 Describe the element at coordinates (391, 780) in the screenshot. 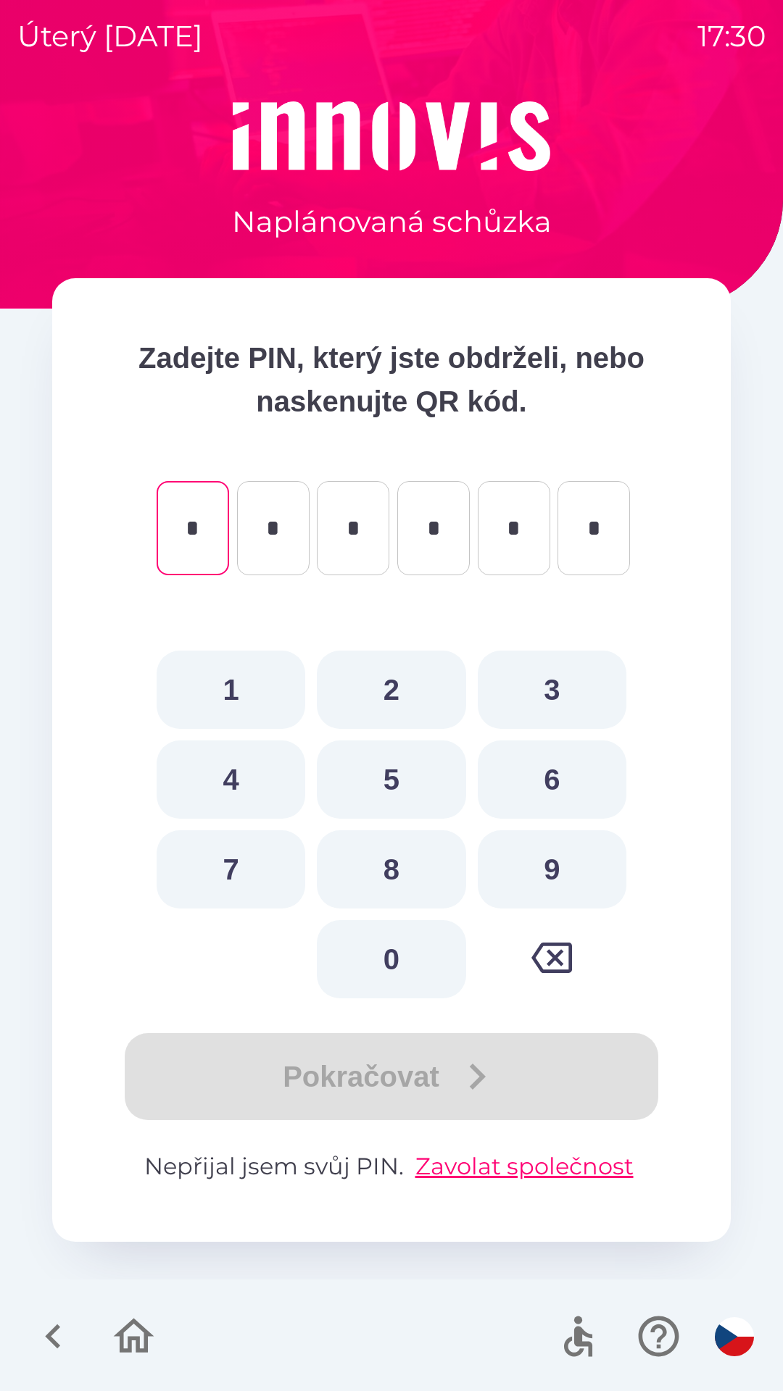

I see `button: 5` at that location.